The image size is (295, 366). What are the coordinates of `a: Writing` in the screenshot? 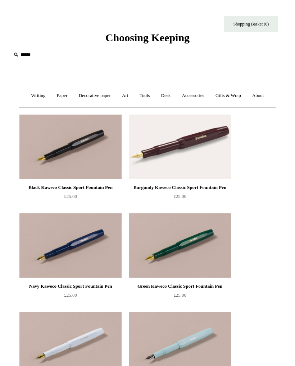 It's located at (38, 96).